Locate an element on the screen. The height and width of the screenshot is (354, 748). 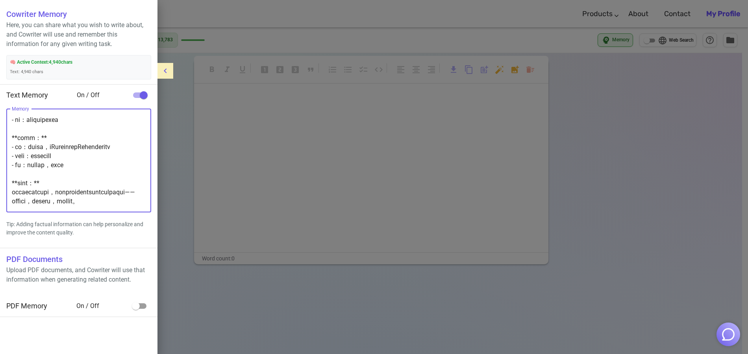
span: Text: 4,940 chars is located at coordinates (26, 72).